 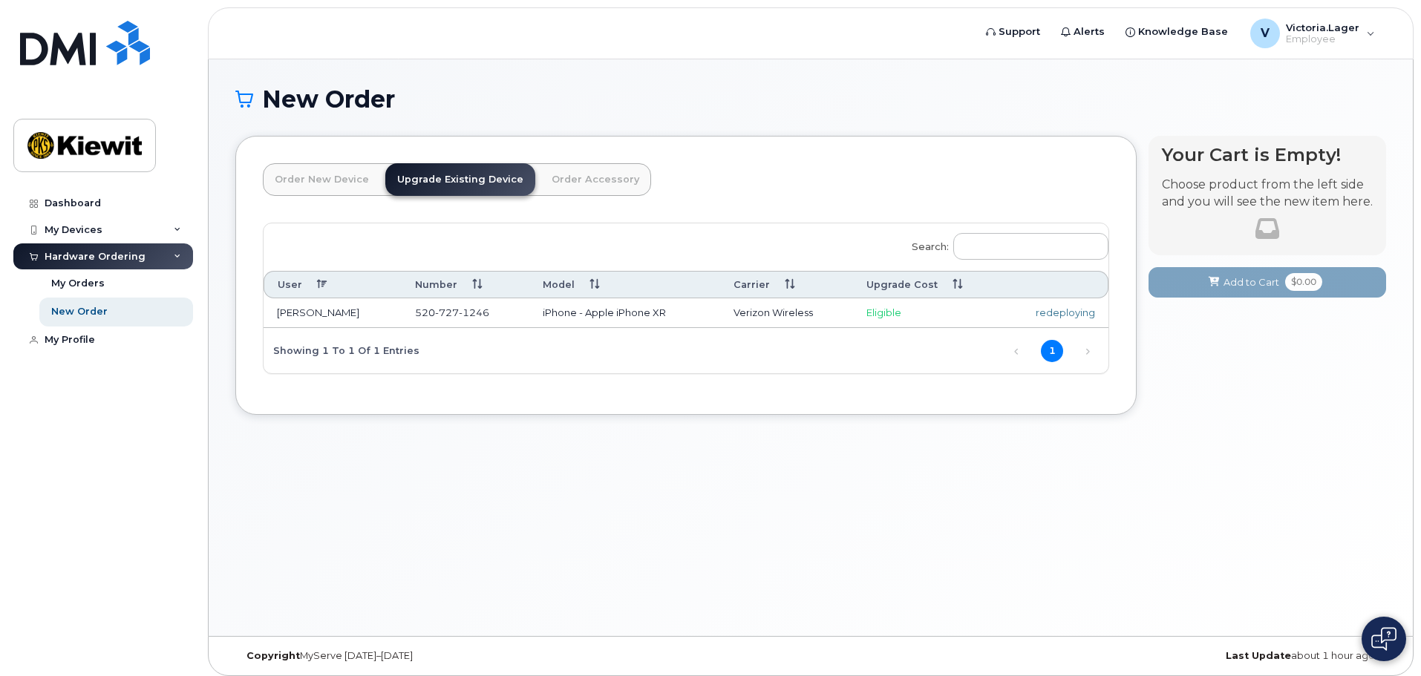 What do you see at coordinates (786, 284) in the screenshot?
I see `th: Carrier: activate to sort column ascending` at bounding box center [786, 284].